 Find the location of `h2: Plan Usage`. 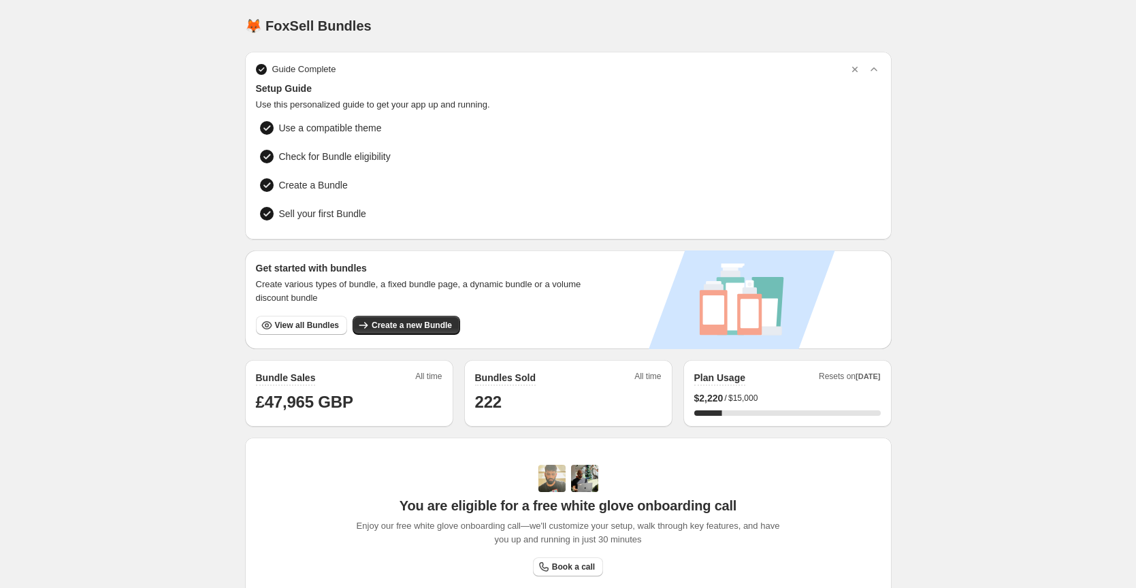

h2: Plan Usage is located at coordinates (720, 378).